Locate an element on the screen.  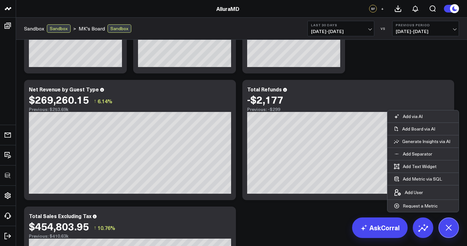
button: Add Metric via SQL is located at coordinates (418, 179).